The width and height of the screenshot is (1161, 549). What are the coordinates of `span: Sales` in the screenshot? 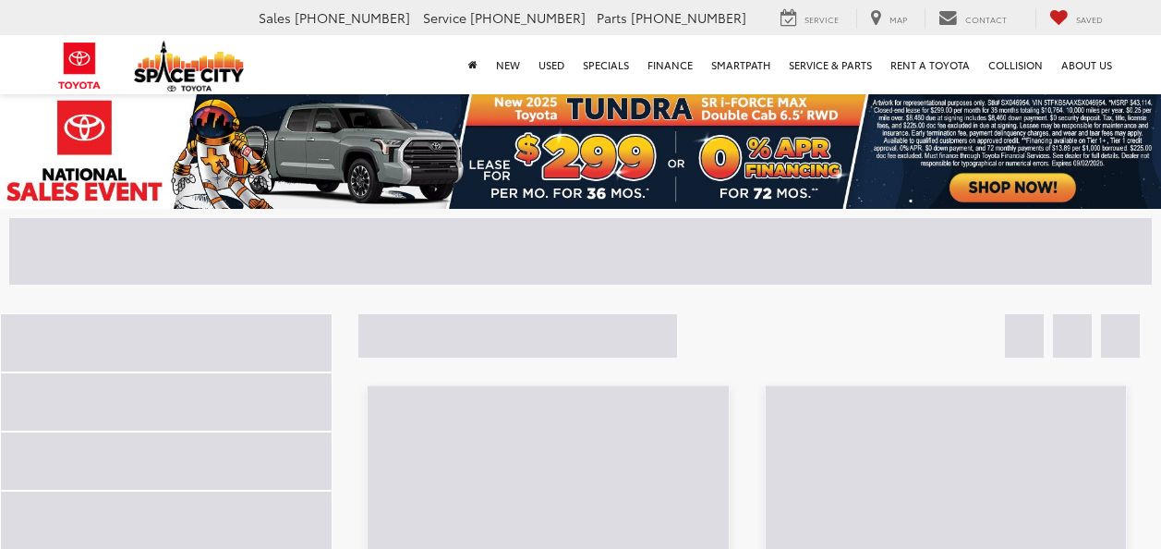 It's located at (274, 18).